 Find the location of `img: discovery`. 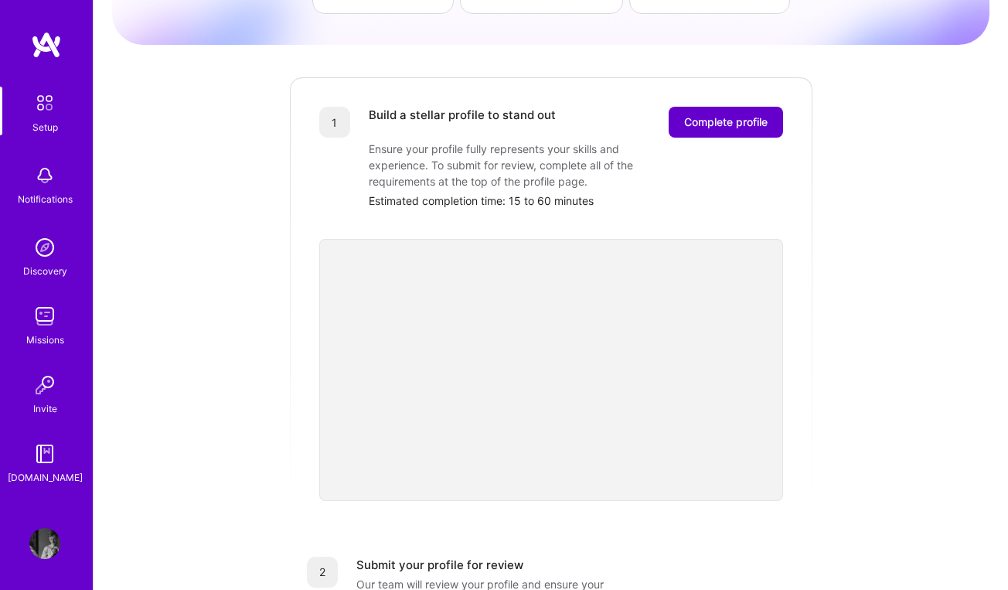

img: discovery is located at coordinates (45, 247).